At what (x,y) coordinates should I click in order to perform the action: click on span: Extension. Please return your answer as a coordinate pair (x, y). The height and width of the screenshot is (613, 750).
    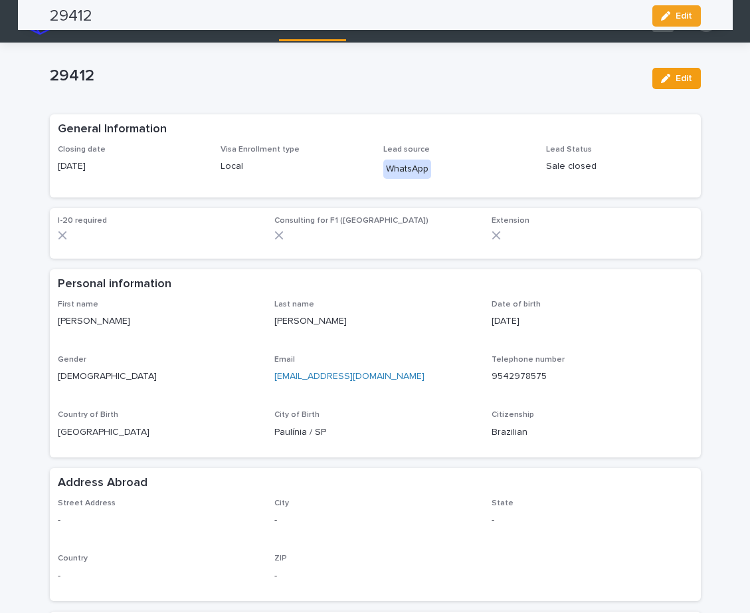
    Looking at the image, I should click on (510, 221).